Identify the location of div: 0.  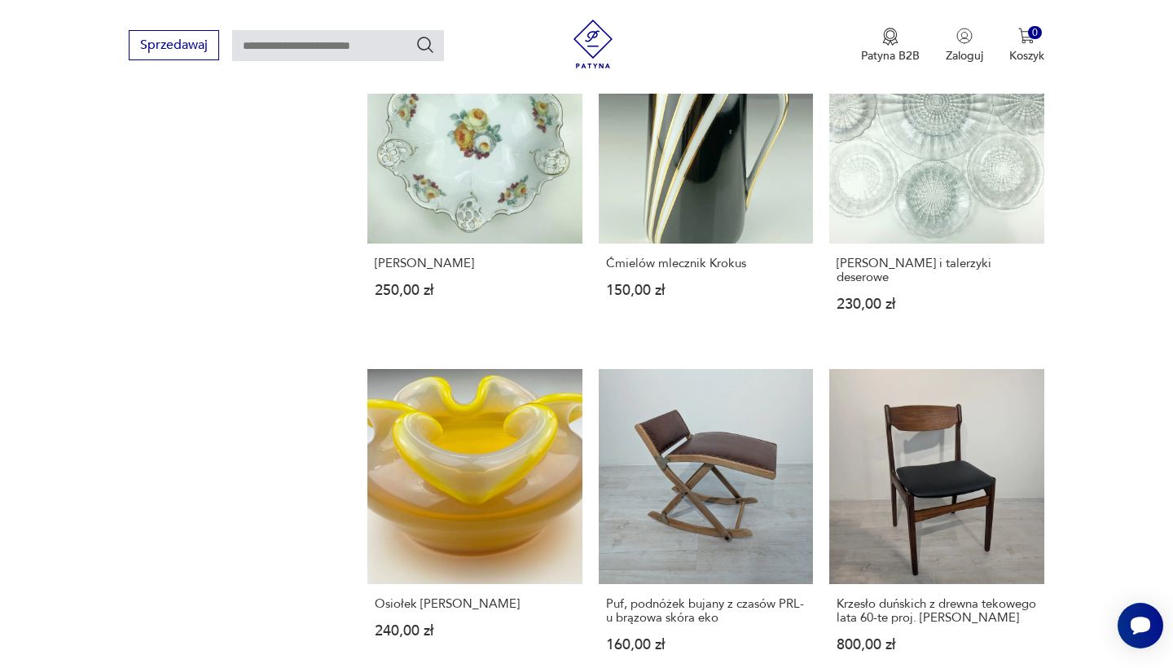
(1034, 33).